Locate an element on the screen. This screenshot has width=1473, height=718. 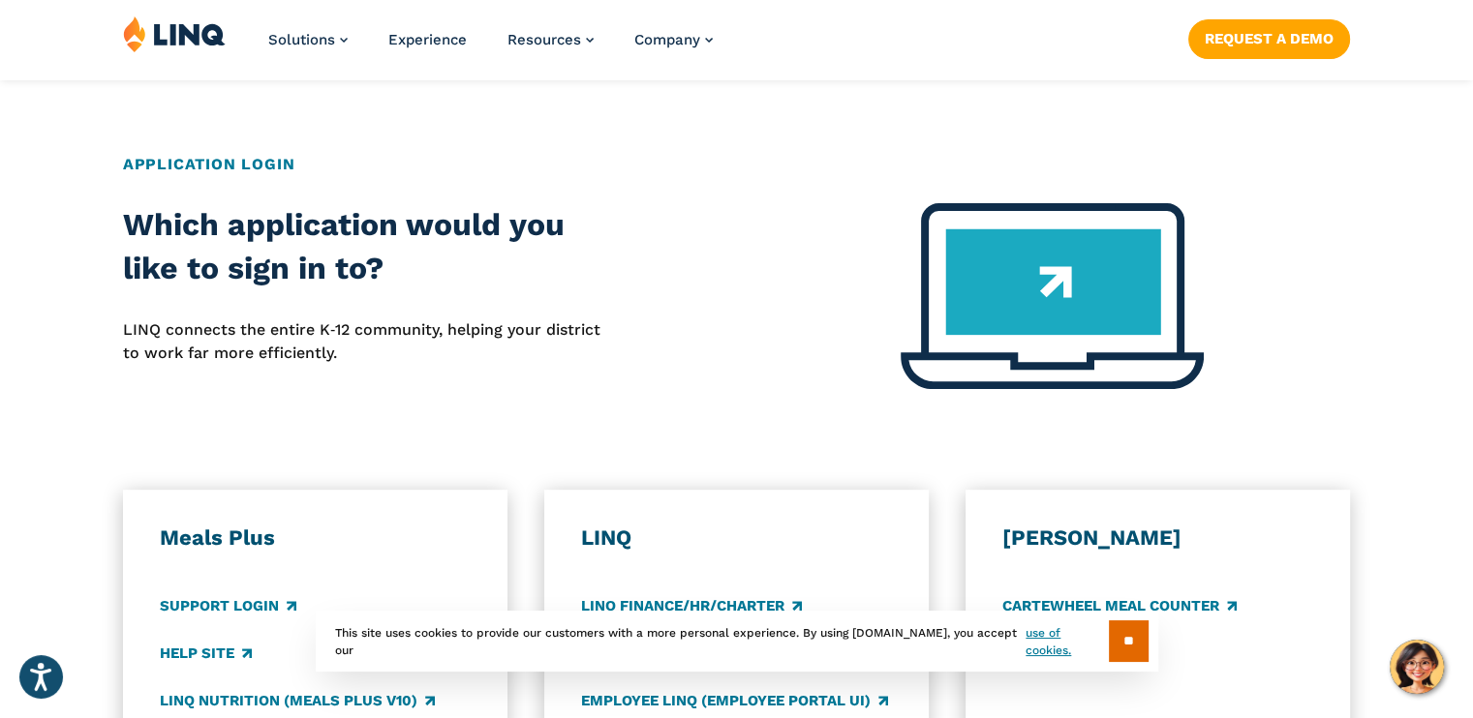
span: Solutions is located at coordinates (301, 40).